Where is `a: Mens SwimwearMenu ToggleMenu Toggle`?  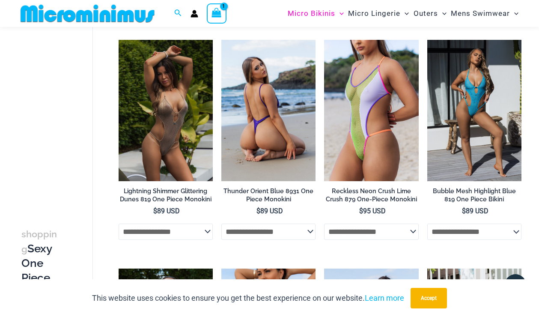 a: Mens SwimwearMenu ToggleMenu Toggle is located at coordinates (485, 13).